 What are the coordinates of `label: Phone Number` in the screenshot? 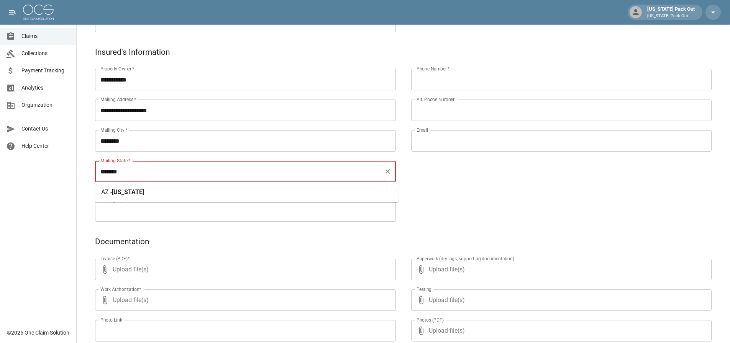 It's located at (433, 69).